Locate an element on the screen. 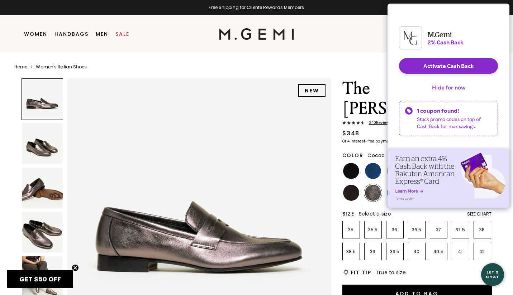 This screenshot has height=295, width=513. img: Black is located at coordinates (351, 171).